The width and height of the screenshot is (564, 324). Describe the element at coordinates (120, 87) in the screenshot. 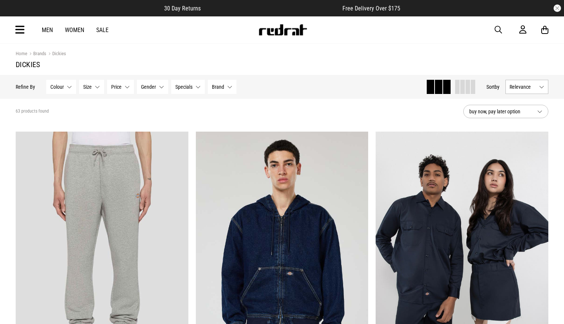

I see `button: Price` at that location.